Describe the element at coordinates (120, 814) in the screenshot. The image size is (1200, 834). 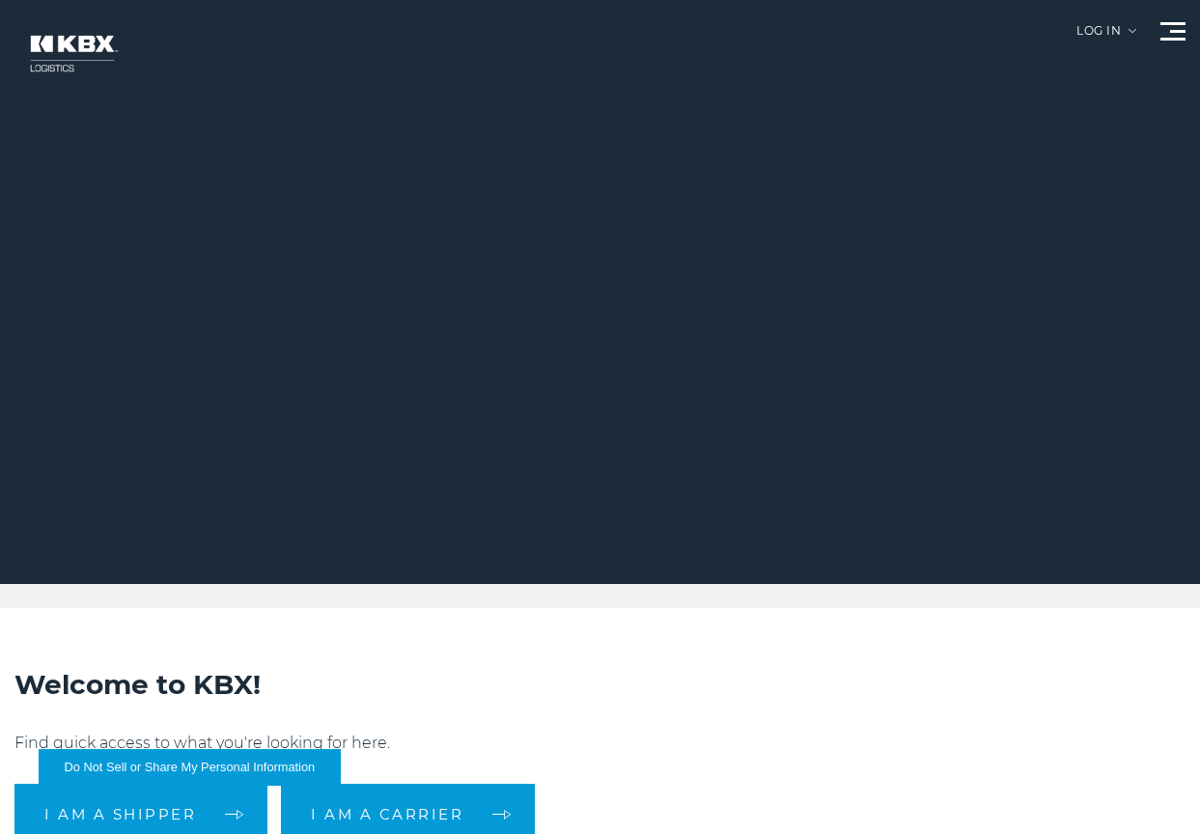
I see `span: I am a shipper` at that location.